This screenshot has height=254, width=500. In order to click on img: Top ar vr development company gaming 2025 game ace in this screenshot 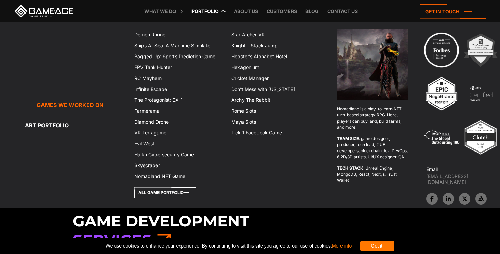, I will do `click(481, 137)`.